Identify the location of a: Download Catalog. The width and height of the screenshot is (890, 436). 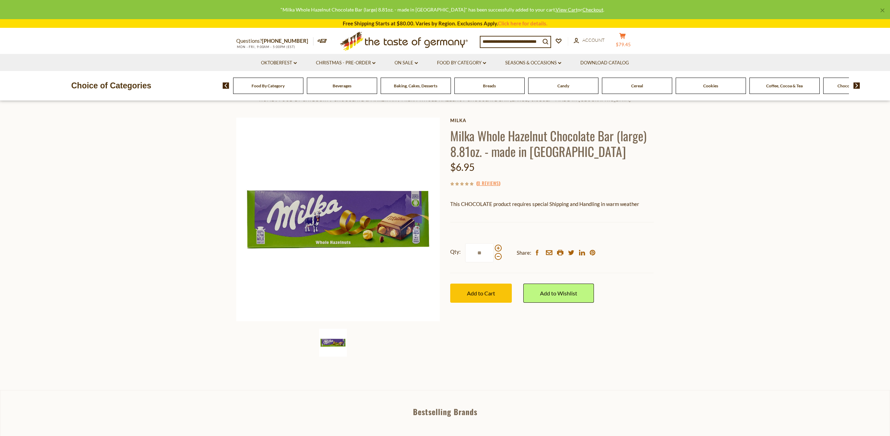
(605, 63).